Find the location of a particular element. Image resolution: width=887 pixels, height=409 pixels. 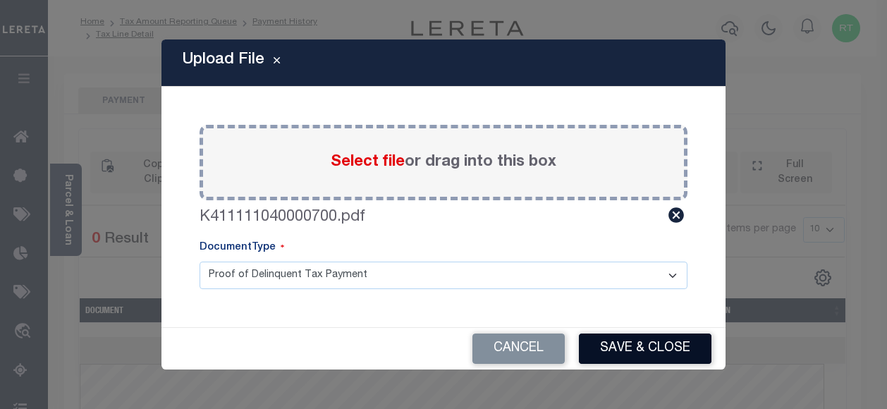

span: Select file is located at coordinates (367, 162).